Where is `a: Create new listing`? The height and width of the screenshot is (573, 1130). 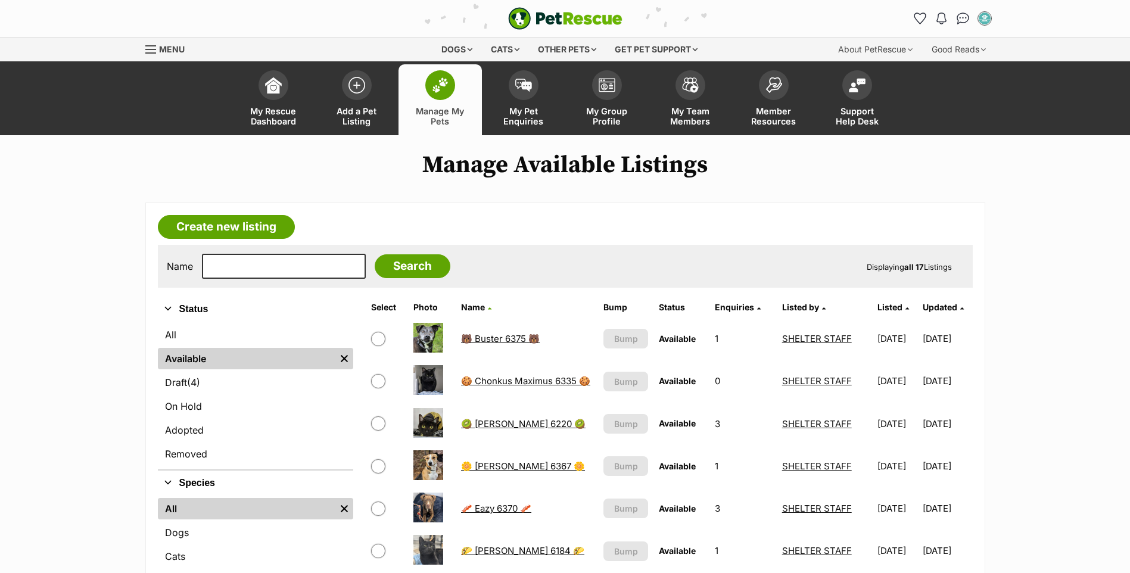 a: Create new listing is located at coordinates (226, 227).